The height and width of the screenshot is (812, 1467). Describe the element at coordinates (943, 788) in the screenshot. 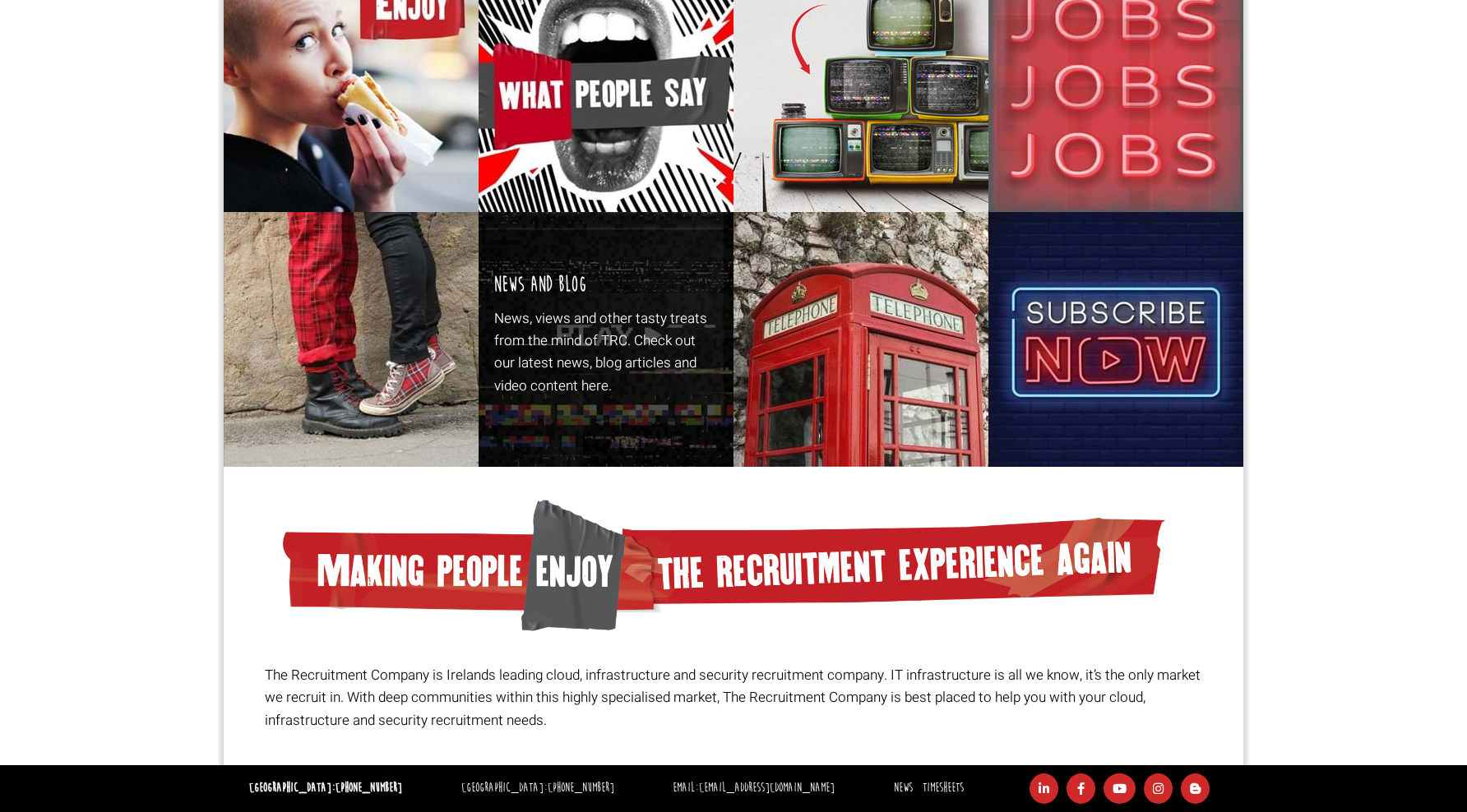

I see `a: Timesheets` at that location.